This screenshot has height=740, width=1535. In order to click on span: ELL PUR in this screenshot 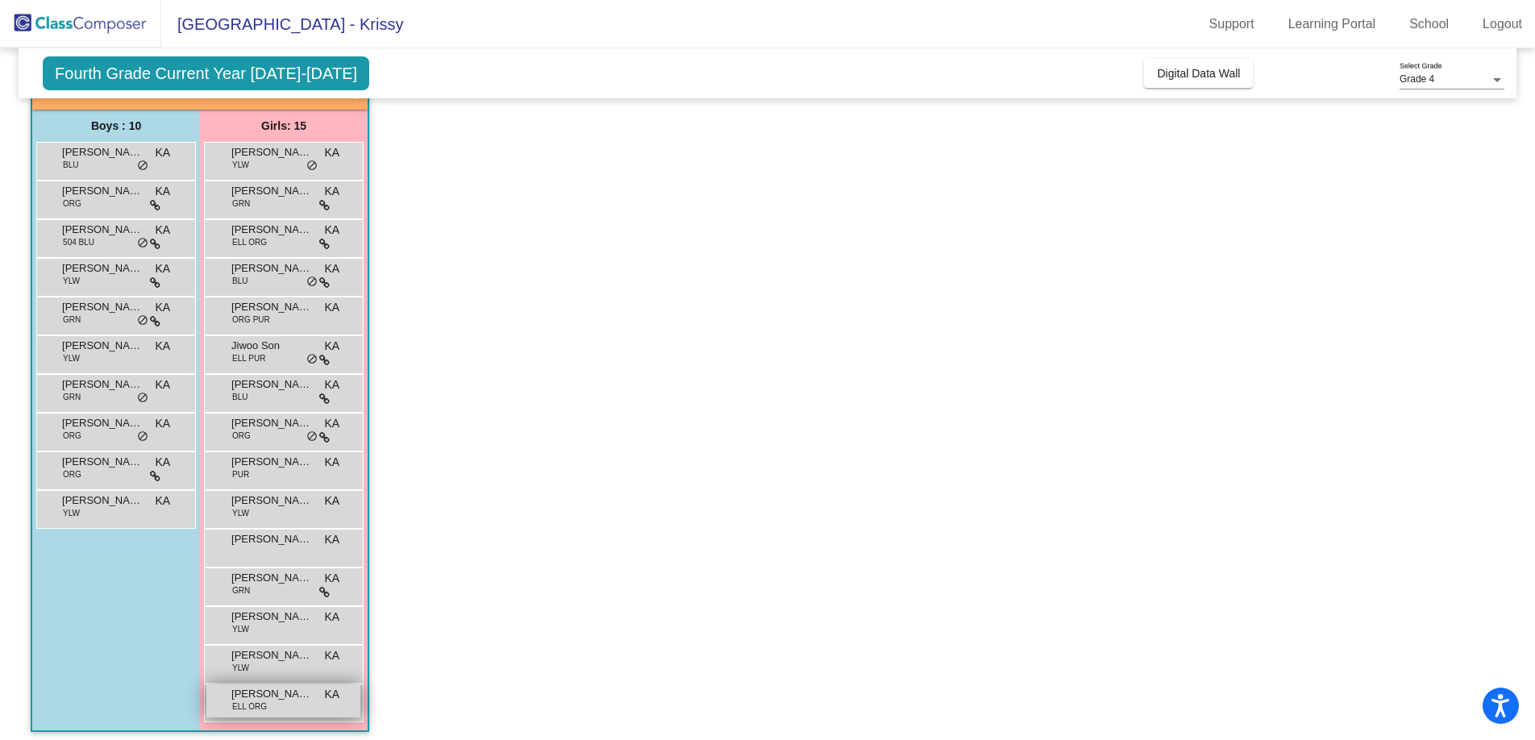, I will do `click(248, 358)`.